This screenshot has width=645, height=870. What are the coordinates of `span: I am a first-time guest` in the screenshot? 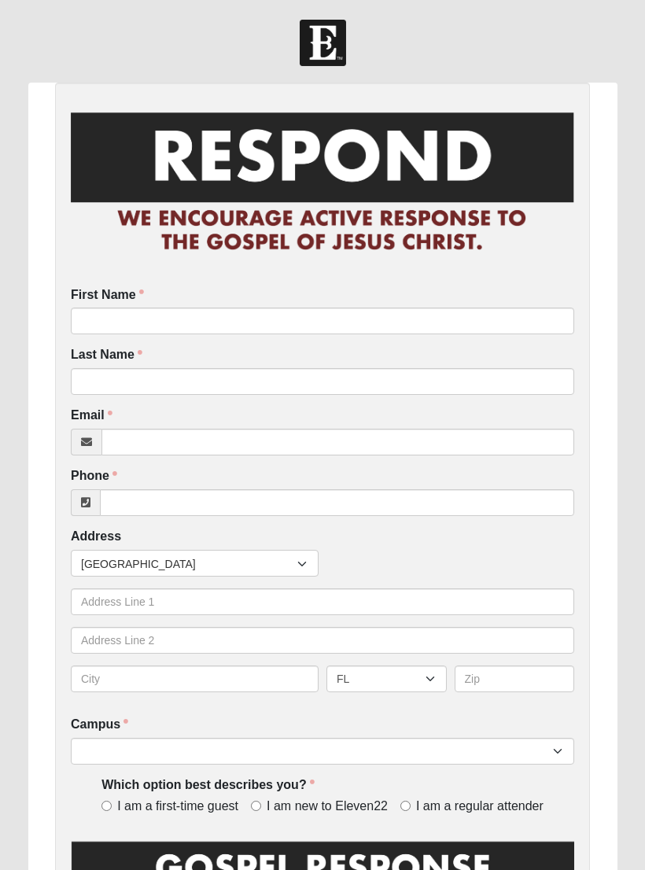 It's located at (178, 806).